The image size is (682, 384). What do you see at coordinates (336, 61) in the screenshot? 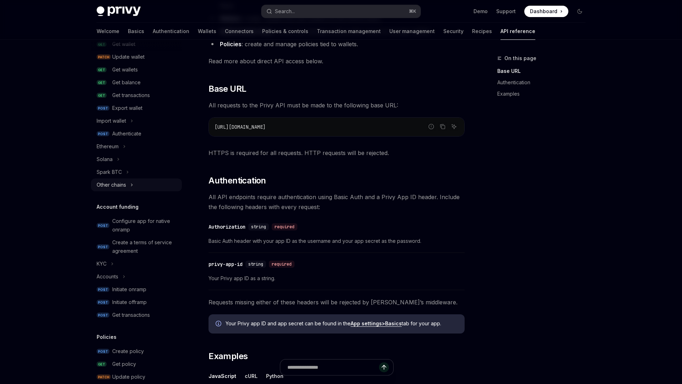
I see `span: Read more about direct API access below.` at bounding box center [336, 61].